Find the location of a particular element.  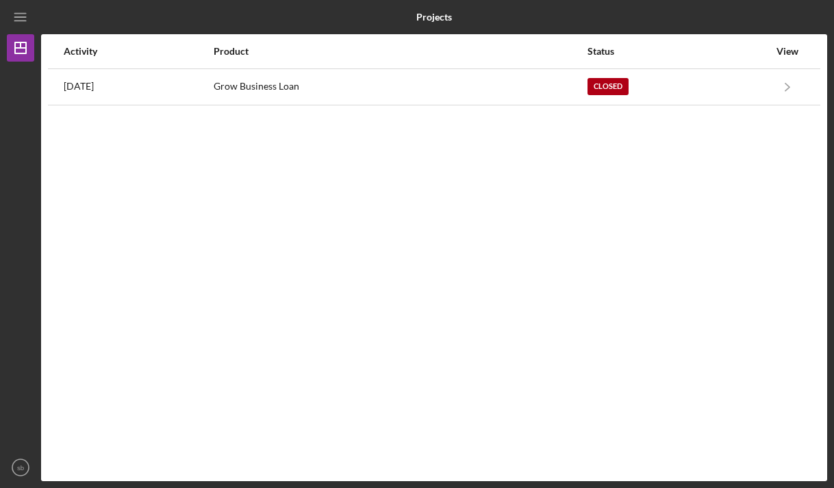

div: View is located at coordinates (788, 51).